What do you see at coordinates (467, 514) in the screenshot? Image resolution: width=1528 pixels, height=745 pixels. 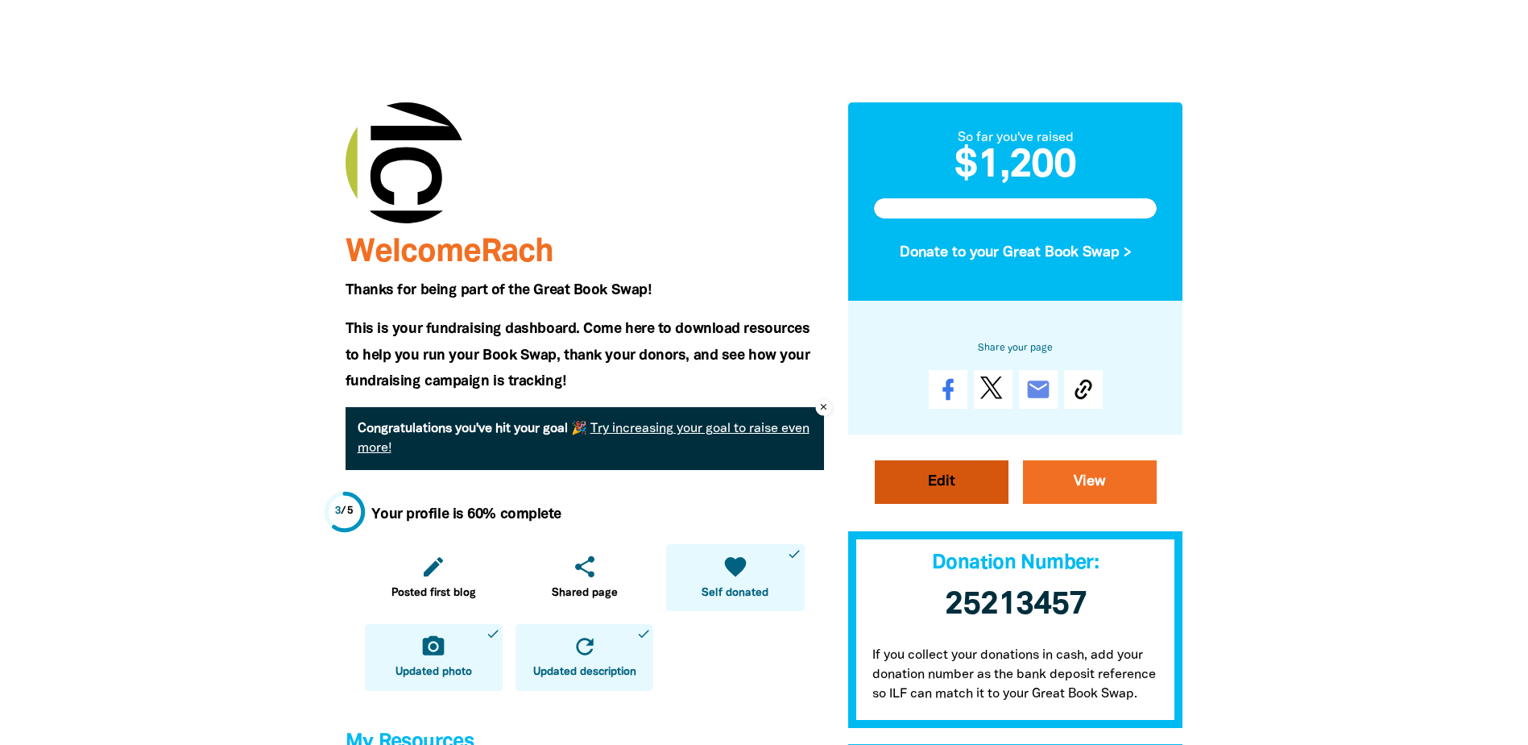 I see `strong: Your profile is 60% complete` at bounding box center [467, 514].